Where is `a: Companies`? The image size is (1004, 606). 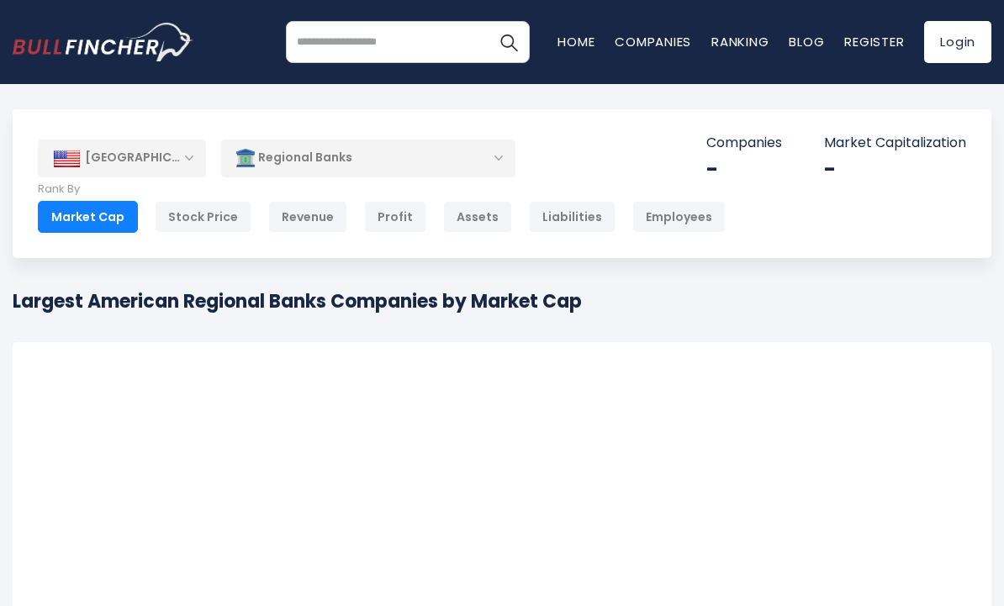 a: Companies is located at coordinates (652, 41).